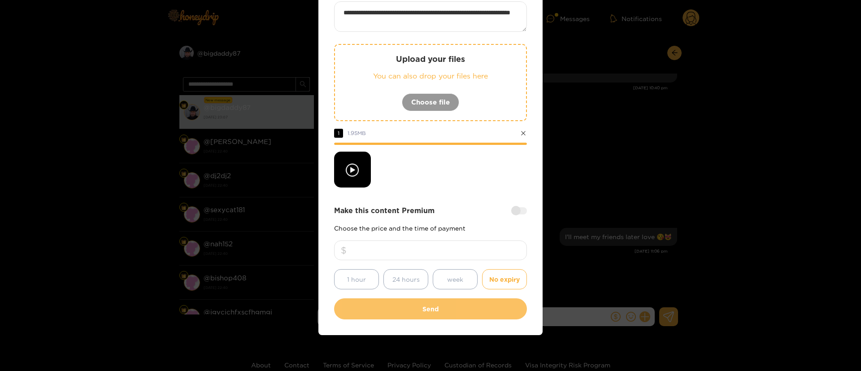 The width and height of the screenshot is (861, 371). What do you see at coordinates (406, 279) in the screenshot?
I see `button: 24 hours` at bounding box center [406, 279].